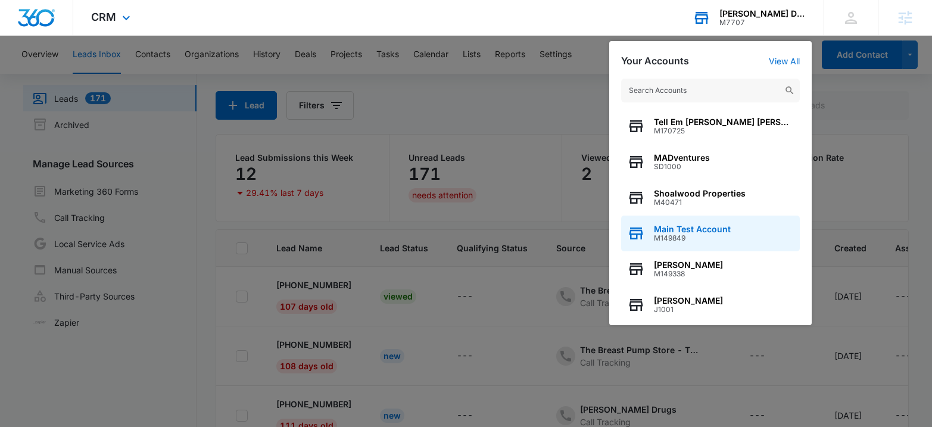 The height and width of the screenshot is (427, 932). I want to click on span: M149338, so click(689, 274).